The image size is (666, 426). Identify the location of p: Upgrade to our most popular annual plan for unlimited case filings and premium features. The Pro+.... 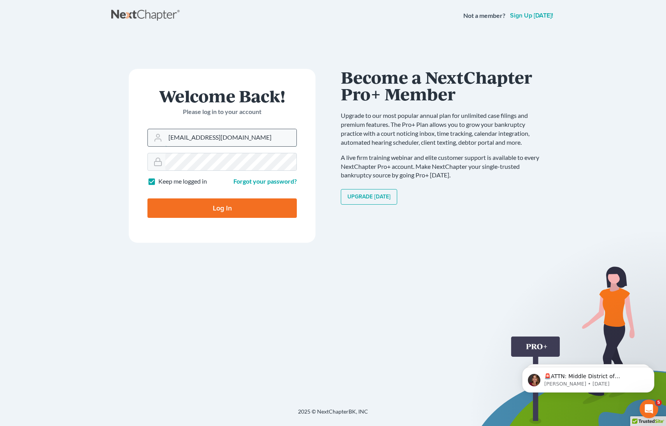
(444, 129).